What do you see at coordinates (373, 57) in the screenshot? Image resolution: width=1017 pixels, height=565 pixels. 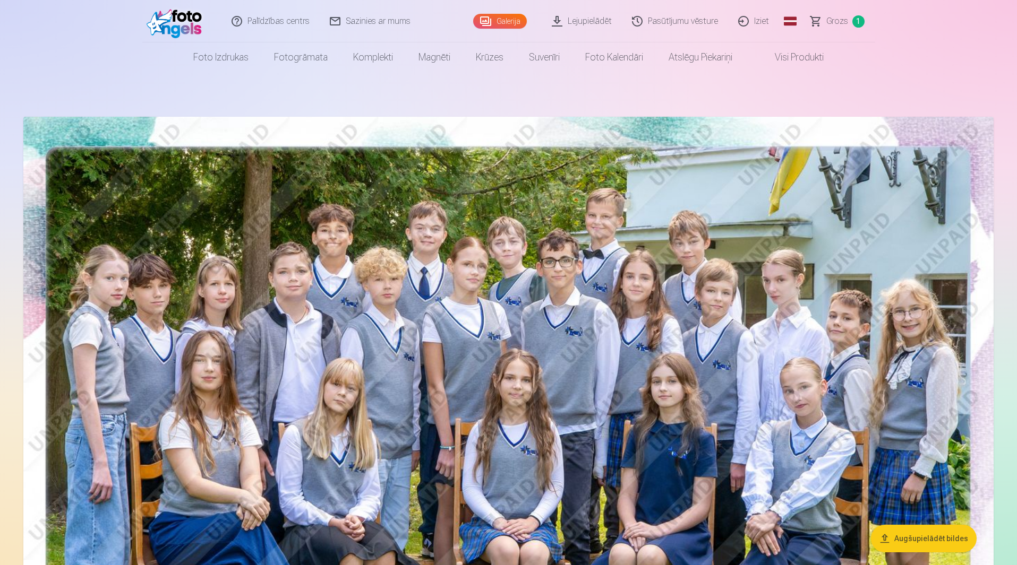 I see `a: Komplekti` at bounding box center [373, 57].